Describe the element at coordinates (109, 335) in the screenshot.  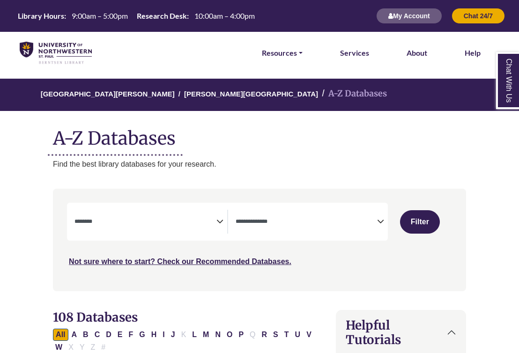
I see `button: Filter Results D` at that location.